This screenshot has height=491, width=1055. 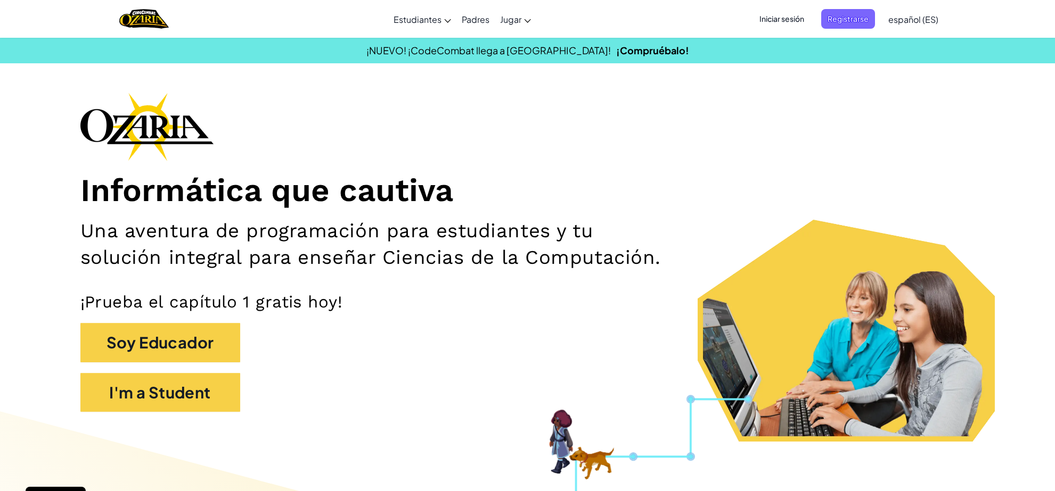 What do you see at coordinates (147, 127) in the screenshot?
I see `img: Ozaria branding logo` at bounding box center [147, 127].